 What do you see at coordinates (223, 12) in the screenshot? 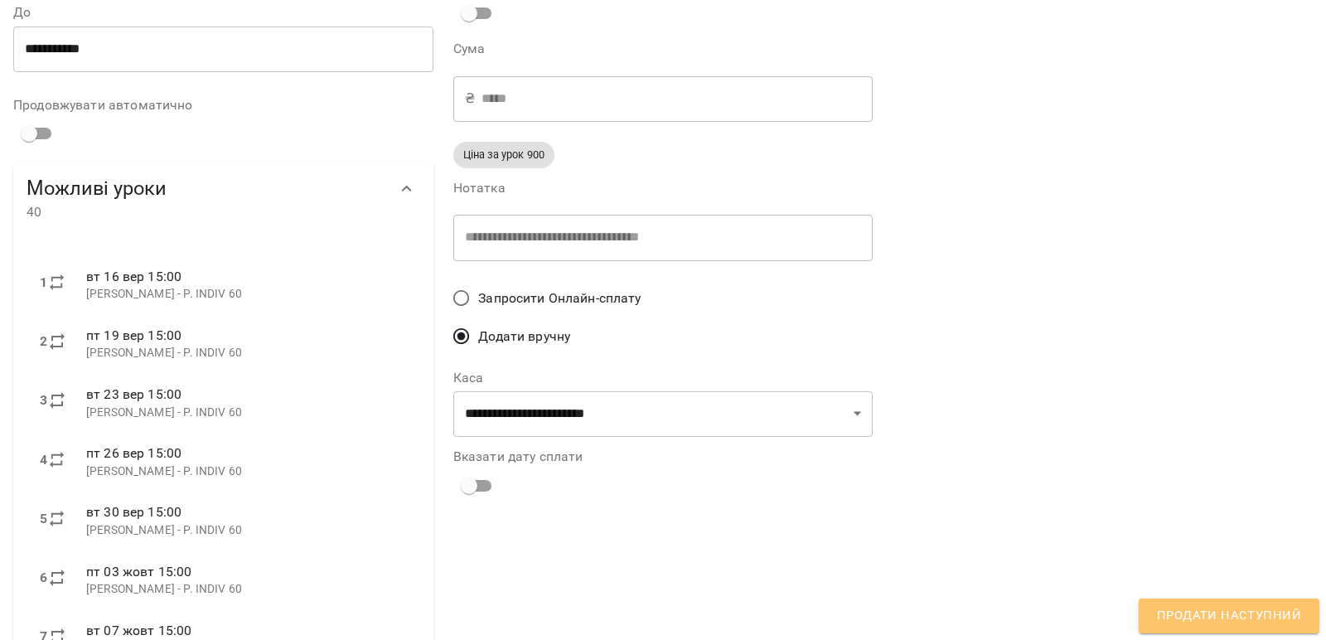
I see `label: До` at bounding box center [223, 12].